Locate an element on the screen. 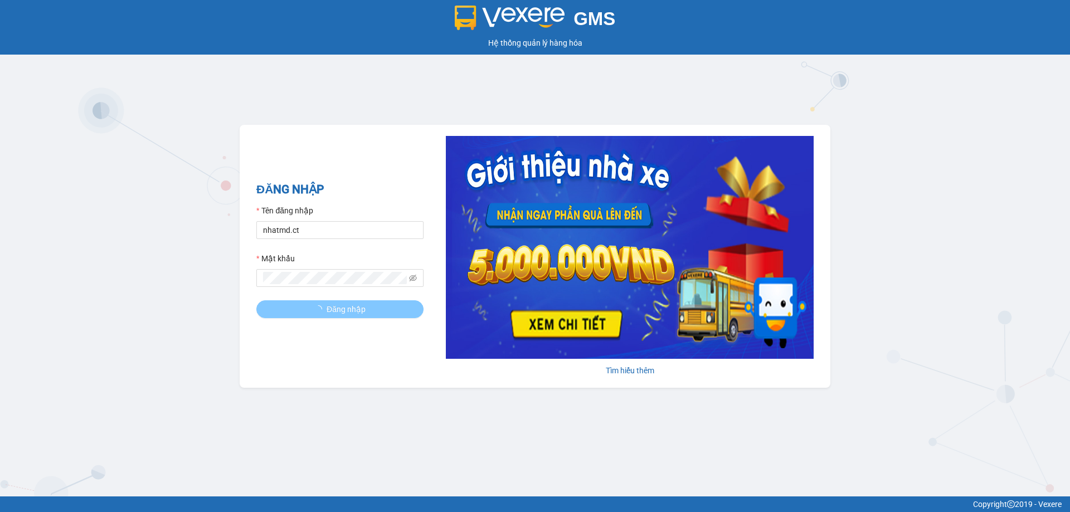 The image size is (1070, 512). span: loading is located at coordinates (320, 309).